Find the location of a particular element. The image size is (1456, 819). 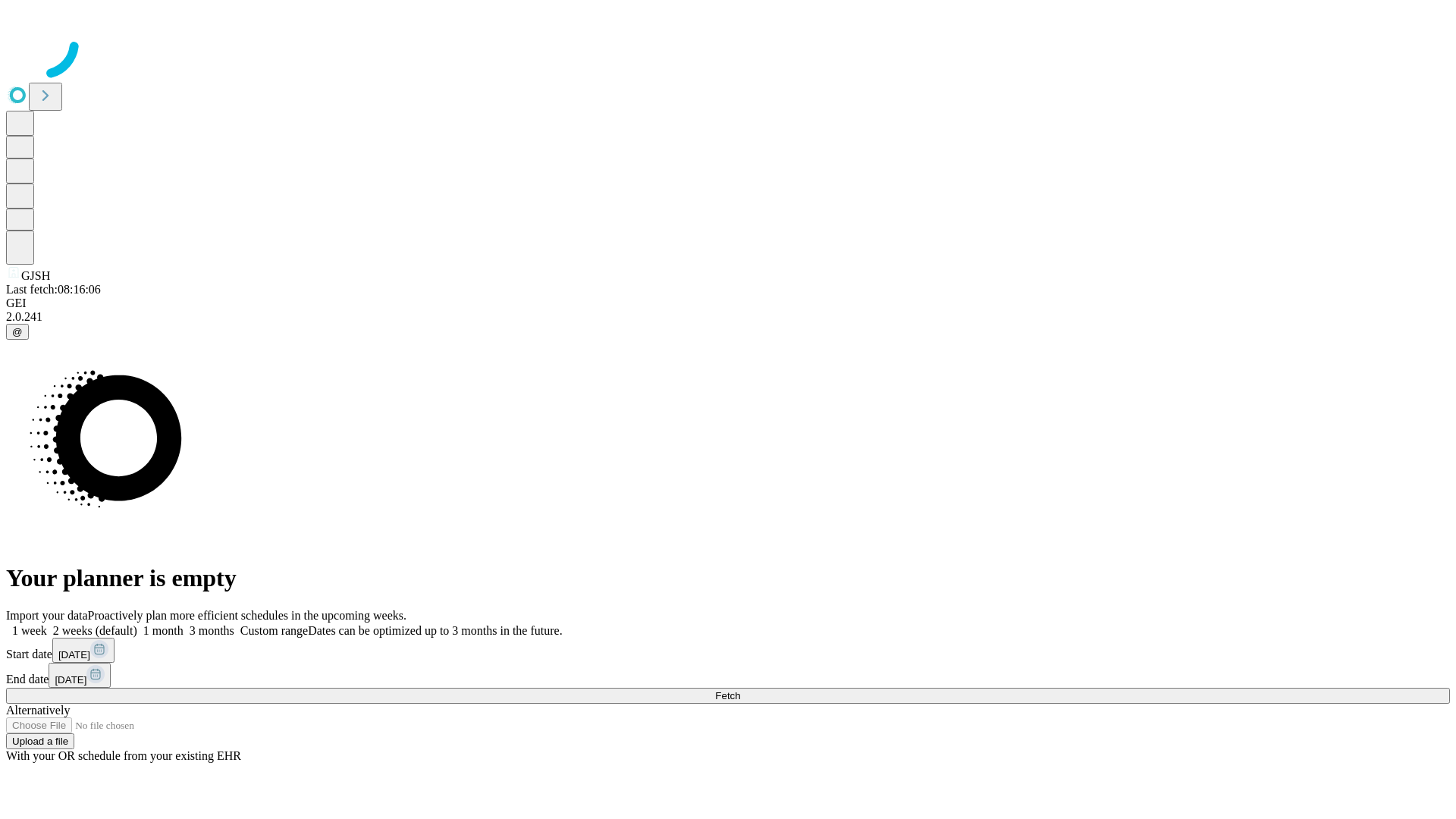

span: With your OR schedule from your existing EHR is located at coordinates (123, 755).